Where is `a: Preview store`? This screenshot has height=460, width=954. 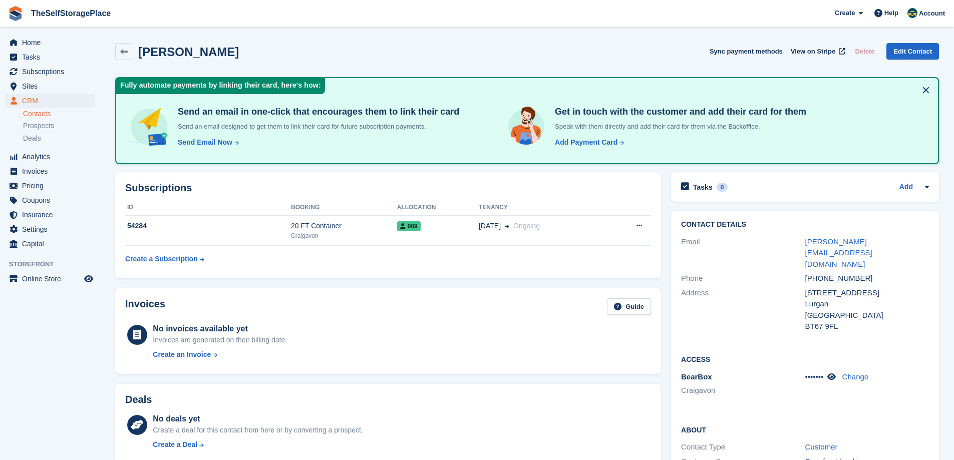
a: Preview store is located at coordinates (89, 279).